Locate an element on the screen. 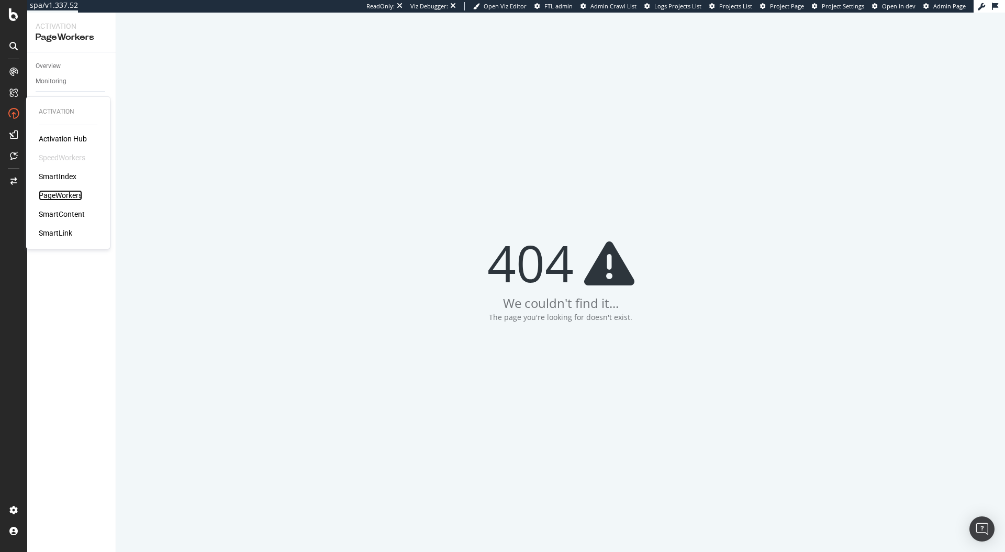  span: Projects List is located at coordinates (735, 6).